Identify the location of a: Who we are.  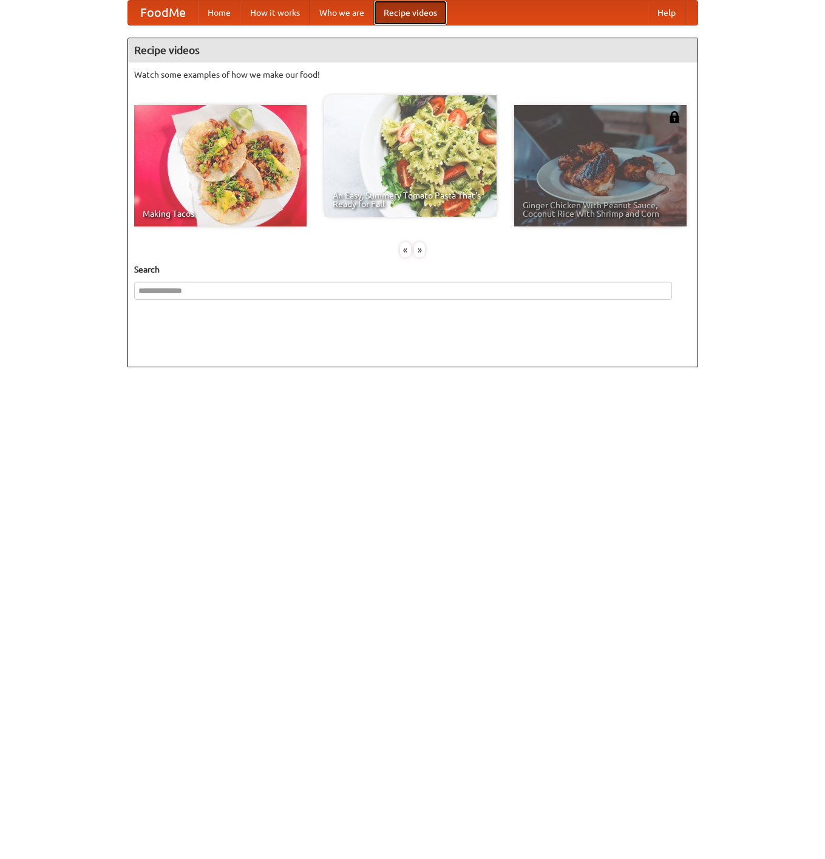
(342, 13).